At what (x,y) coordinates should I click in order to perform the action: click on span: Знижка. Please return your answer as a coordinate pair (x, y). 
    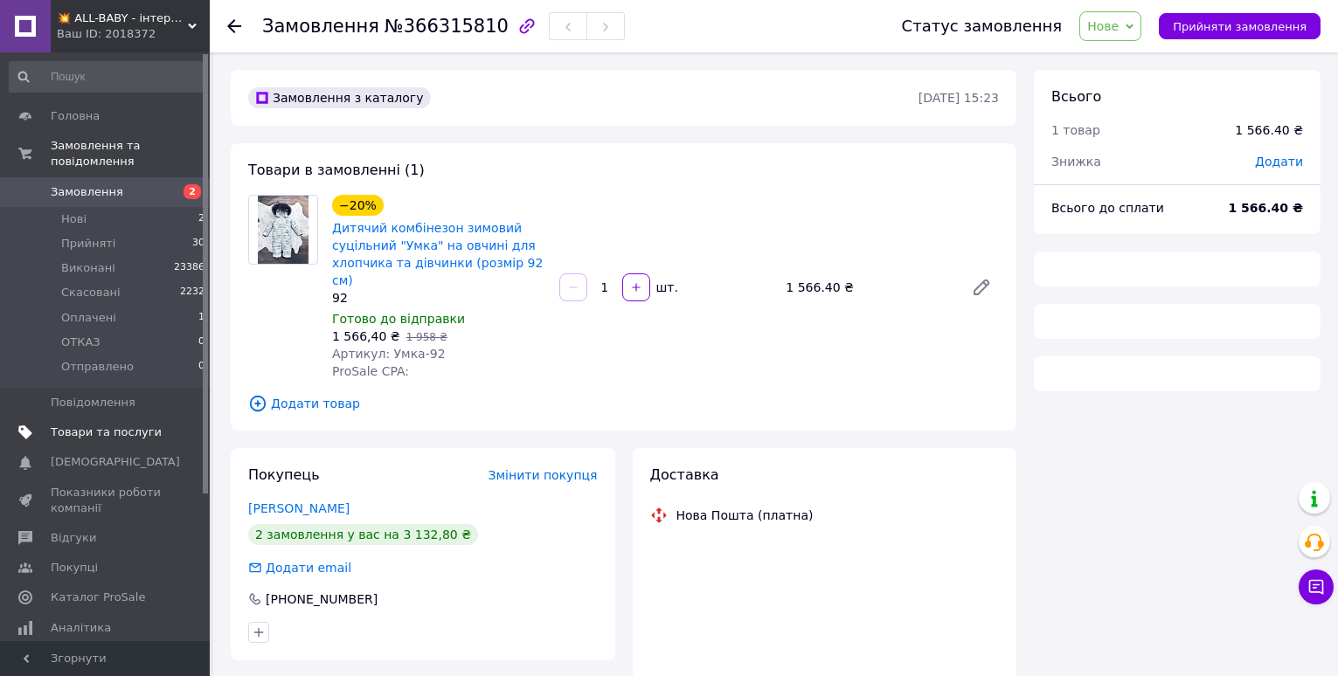
    Looking at the image, I should click on (1076, 162).